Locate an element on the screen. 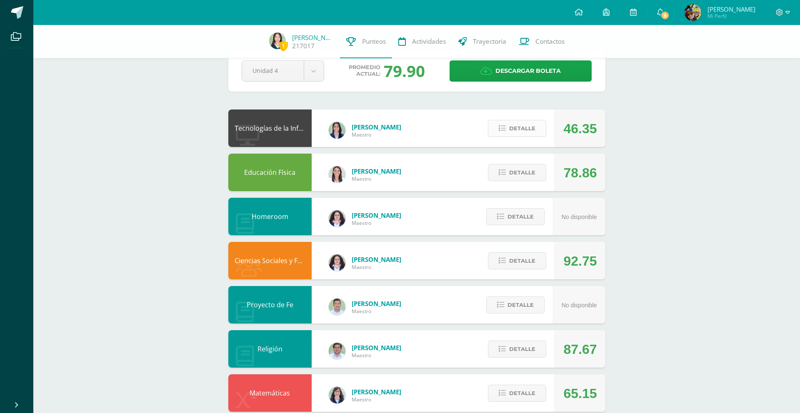 This screenshot has height=413, width=800. div: 65.15 is located at coordinates (580, 394).